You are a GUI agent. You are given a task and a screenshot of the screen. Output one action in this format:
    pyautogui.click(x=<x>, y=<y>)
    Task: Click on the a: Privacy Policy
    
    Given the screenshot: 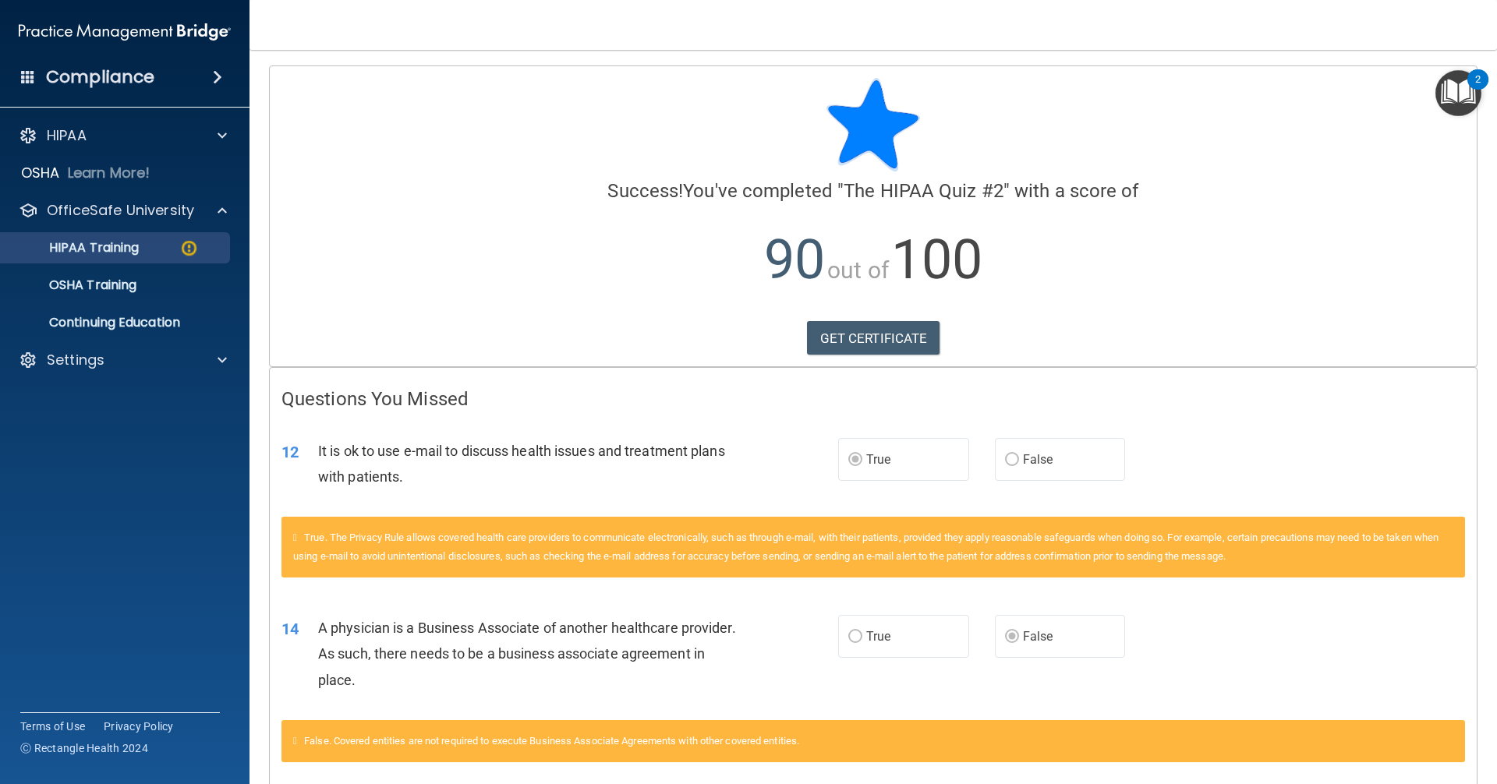 What is the action you would take?
    pyautogui.click(x=139, y=726)
    